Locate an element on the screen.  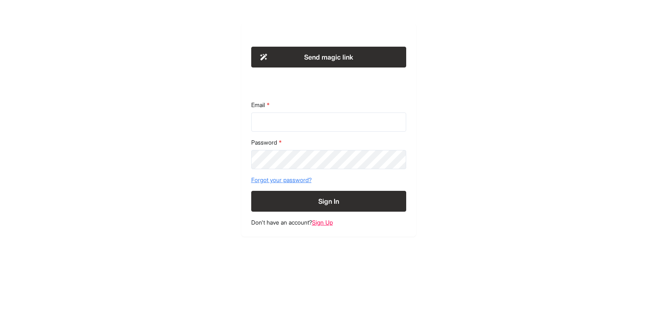
a: Sign Up is located at coordinates (322, 222).